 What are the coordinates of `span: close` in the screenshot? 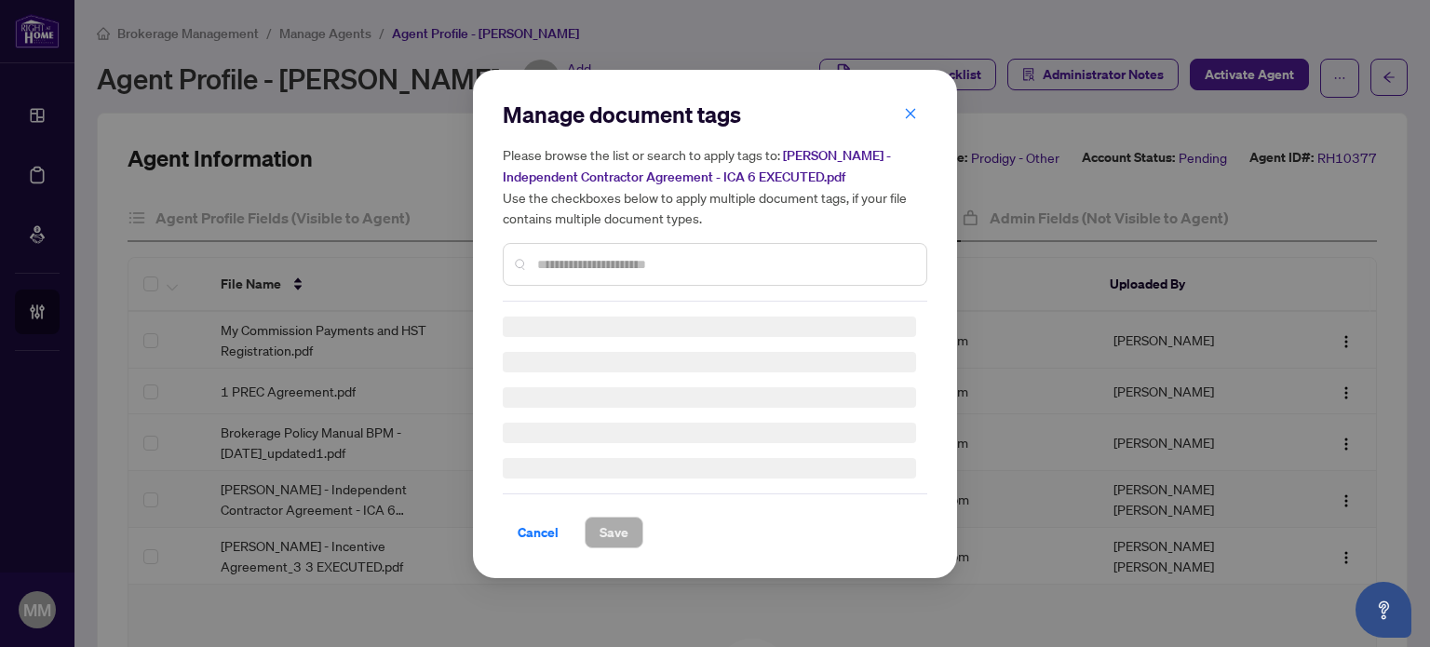 It's located at (910, 113).